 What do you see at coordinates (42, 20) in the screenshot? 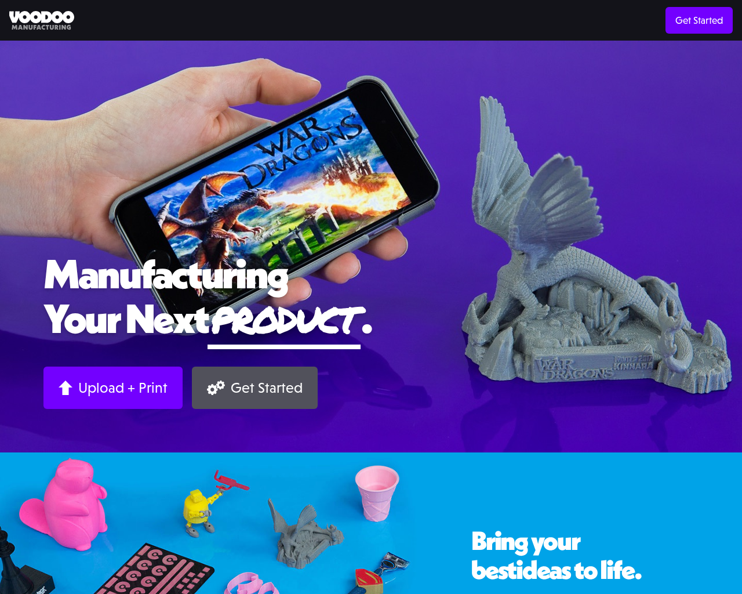
I see `img: Voodoo Manufacturing logo` at bounding box center [42, 20].